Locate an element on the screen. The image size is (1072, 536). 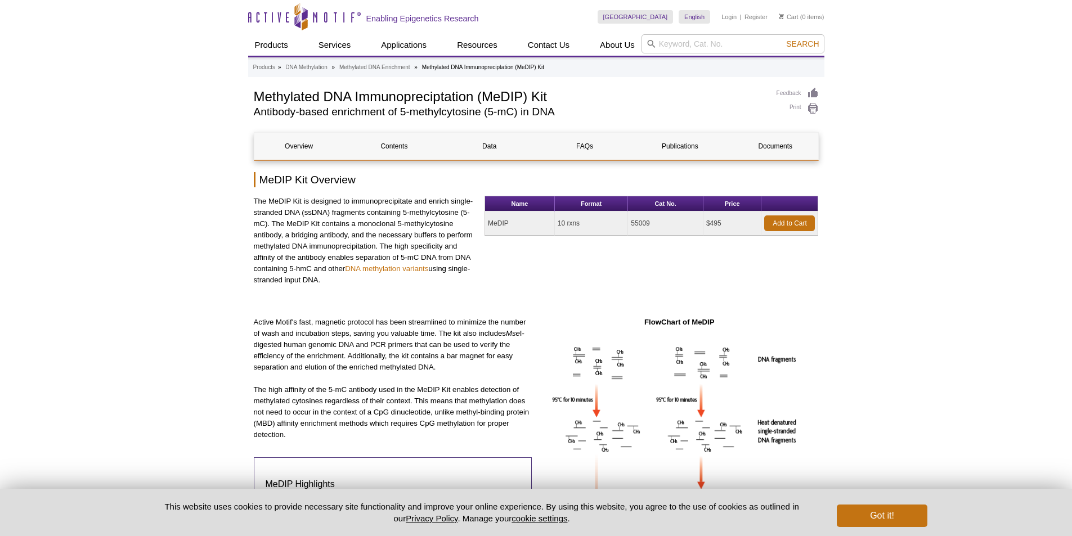
td: 55009 is located at coordinates (666, 223).